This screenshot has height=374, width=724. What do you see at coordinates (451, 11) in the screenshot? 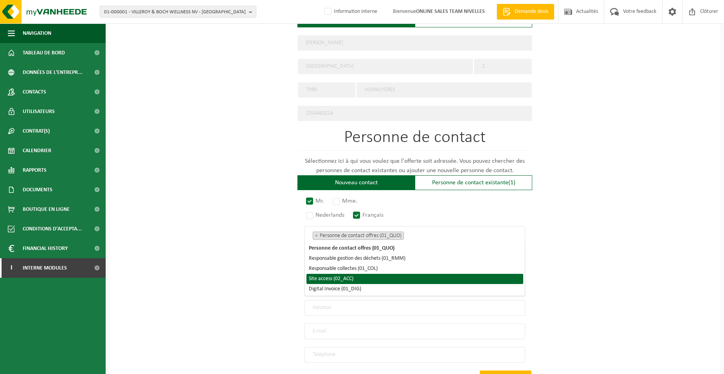
I see `strong: ONLINE SALES TEAM NIVELLES` at bounding box center [451, 11].